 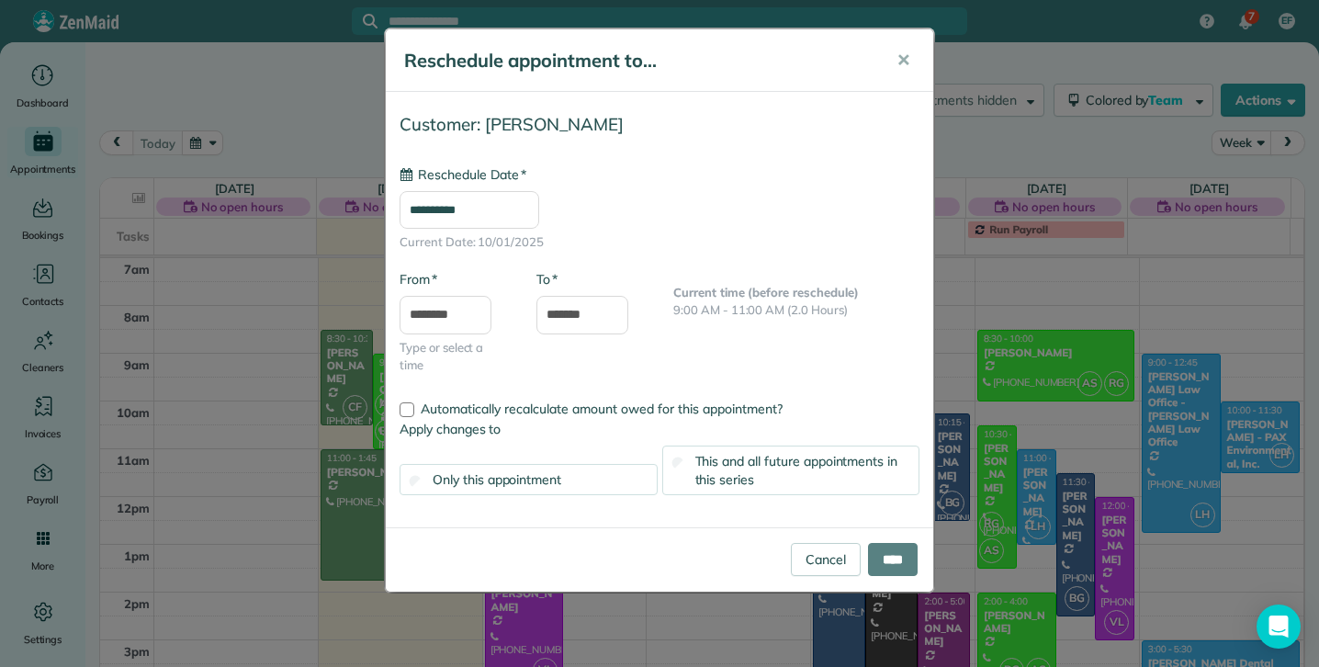 What do you see at coordinates (677, 462) in the screenshot?
I see `input: This and all future appointments in this series` at bounding box center [677, 462].